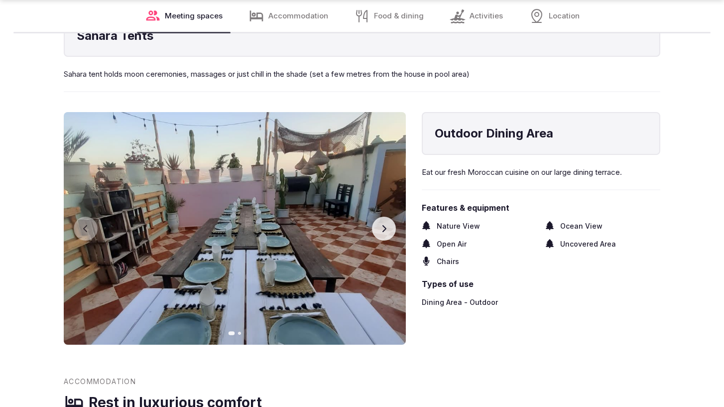 The width and height of the screenshot is (724, 407). I want to click on span: Dining Area - Outdoor, so click(460, 302).